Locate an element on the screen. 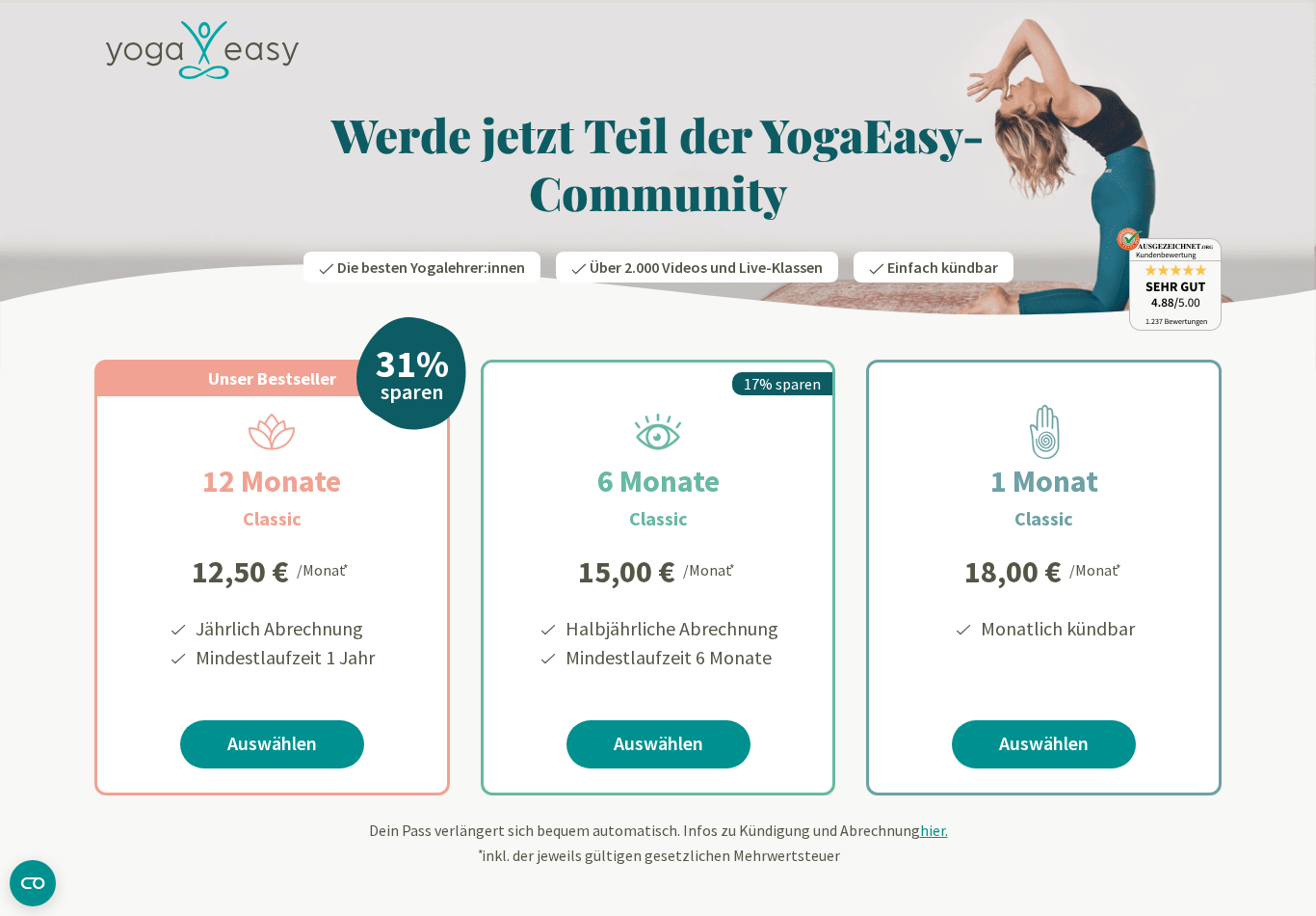  h1: Werde jetzt Teil der YogaEasy-Community is located at coordinates (658, 163).